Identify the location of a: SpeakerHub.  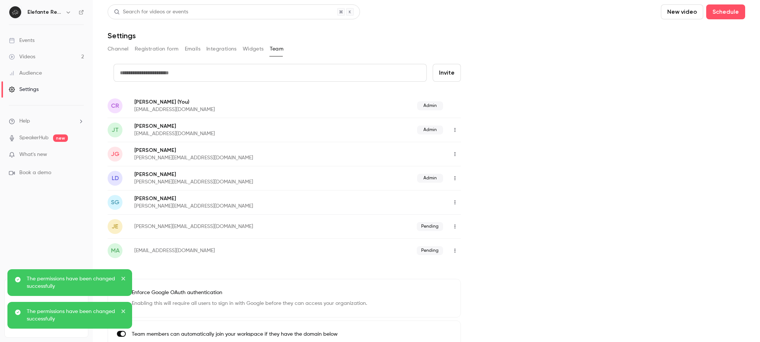
(34, 138).